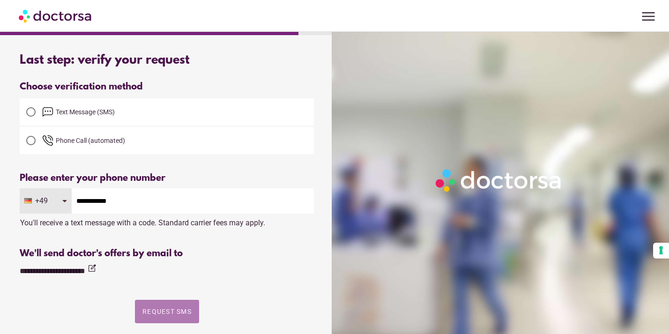  Describe the element at coordinates (661, 251) in the screenshot. I see `button: Your consent preferences for tracking technologies` at that location.